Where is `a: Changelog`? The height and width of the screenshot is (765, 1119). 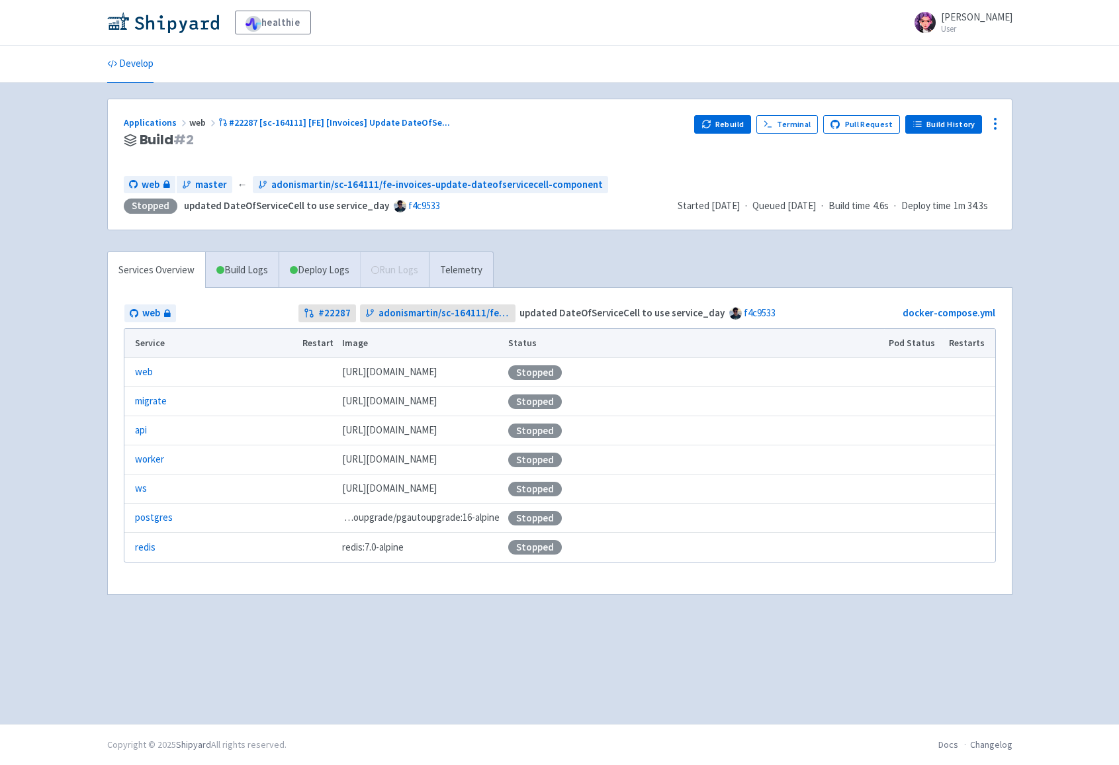
a: Changelog is located at coordinates (991, 744).